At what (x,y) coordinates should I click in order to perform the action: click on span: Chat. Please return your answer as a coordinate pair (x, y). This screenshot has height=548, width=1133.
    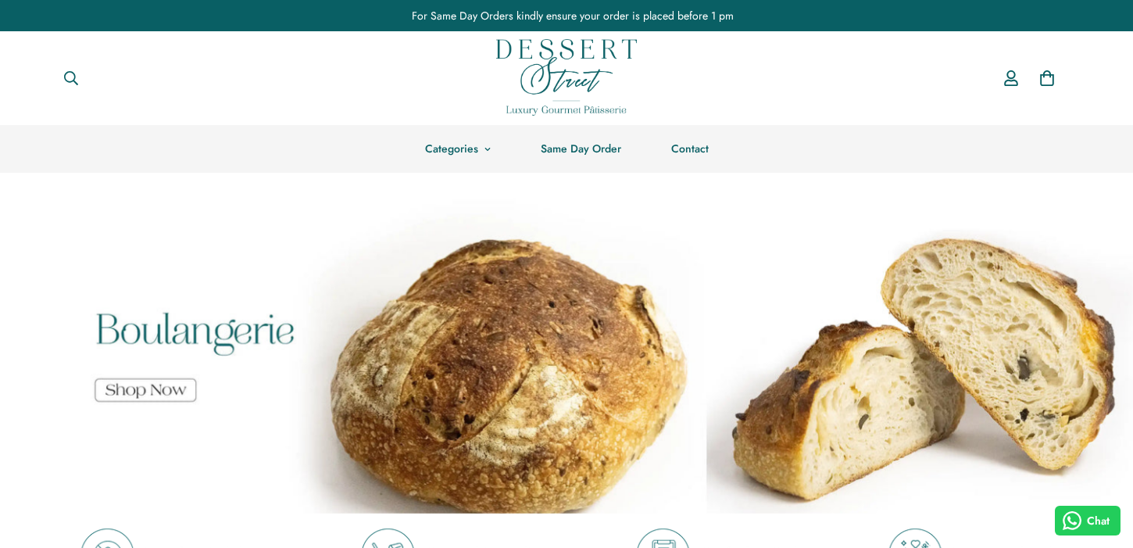
    Looking at the image, I should click on (1097, 520).